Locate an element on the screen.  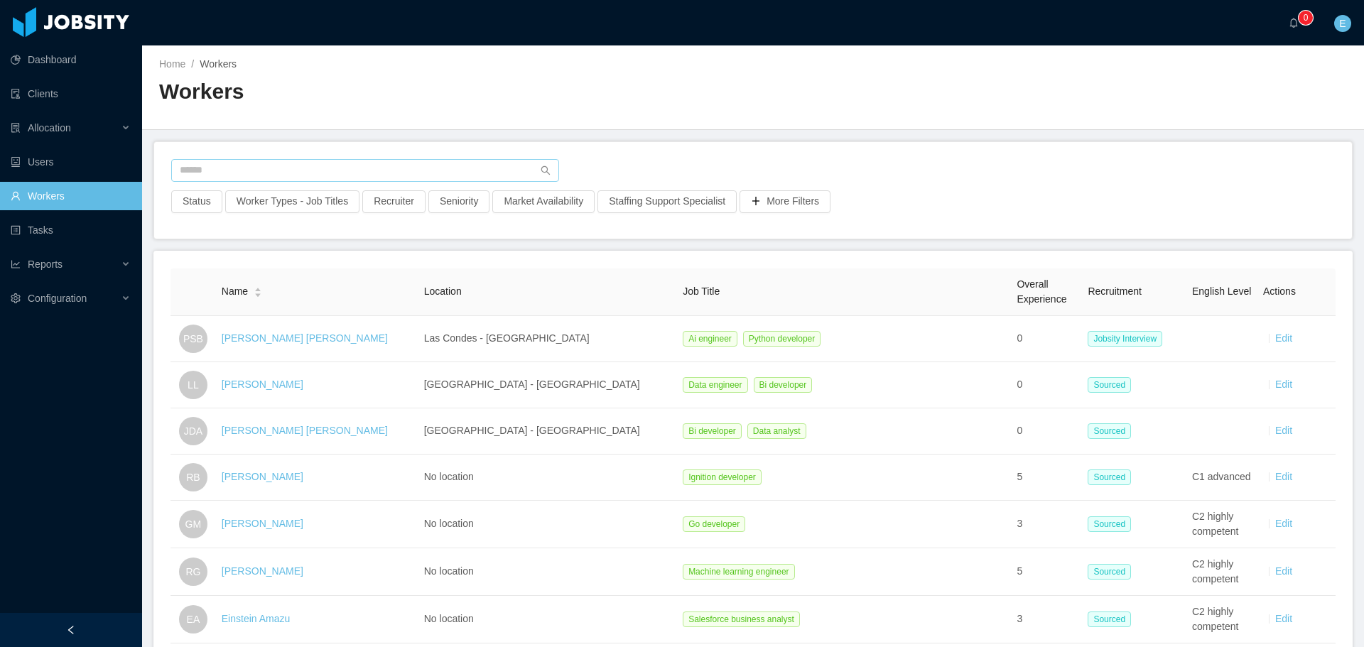
a: icon: auditClients is located at coordinates (70, 94).